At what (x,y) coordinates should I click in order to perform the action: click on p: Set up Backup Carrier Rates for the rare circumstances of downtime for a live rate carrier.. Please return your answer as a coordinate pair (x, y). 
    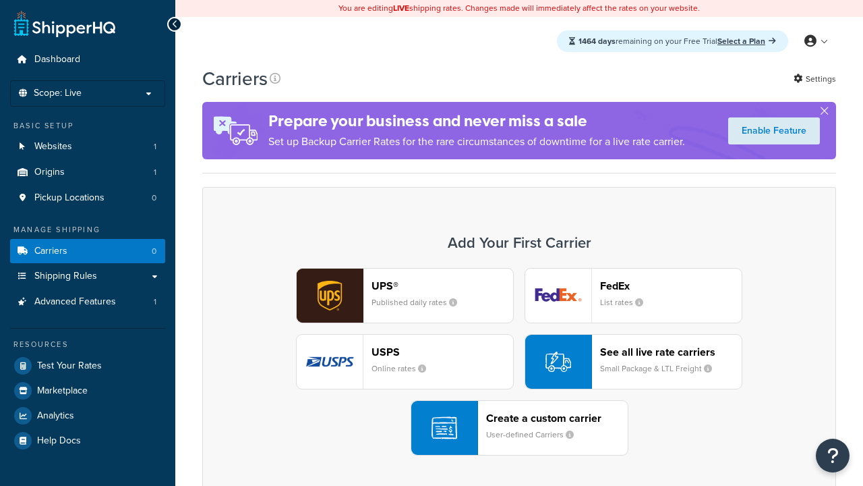
    Looking at the image, I should click on (477, 142).